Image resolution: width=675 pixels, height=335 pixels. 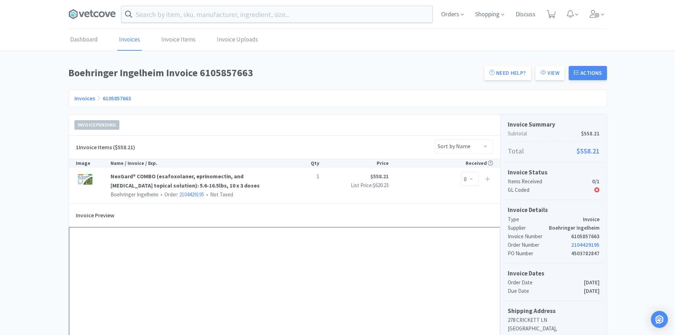 I want to click on p: PO Number, so click(x=539, y=253).